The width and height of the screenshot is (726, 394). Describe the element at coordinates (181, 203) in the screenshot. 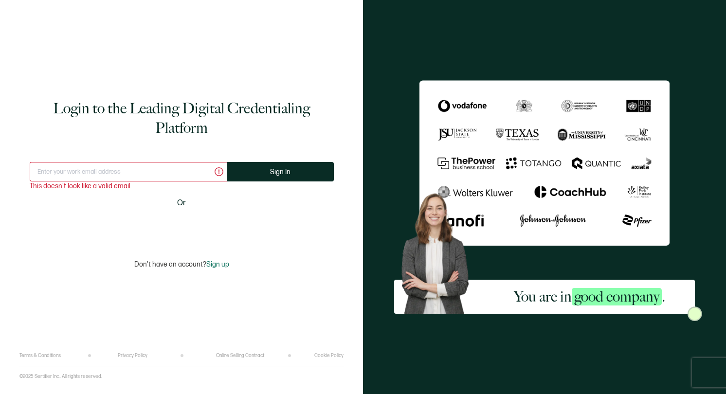

I see `span: Or` at that location.